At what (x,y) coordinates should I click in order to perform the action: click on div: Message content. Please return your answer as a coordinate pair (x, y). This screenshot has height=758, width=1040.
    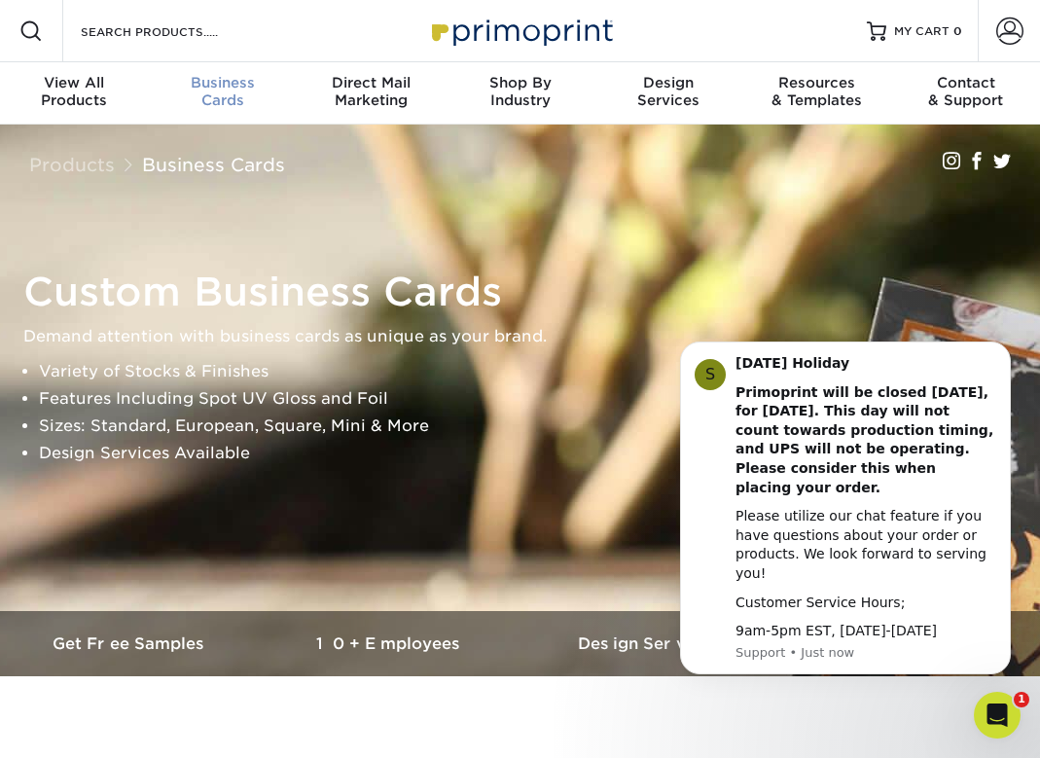
    Looking at the image, I should click on (215, 165).